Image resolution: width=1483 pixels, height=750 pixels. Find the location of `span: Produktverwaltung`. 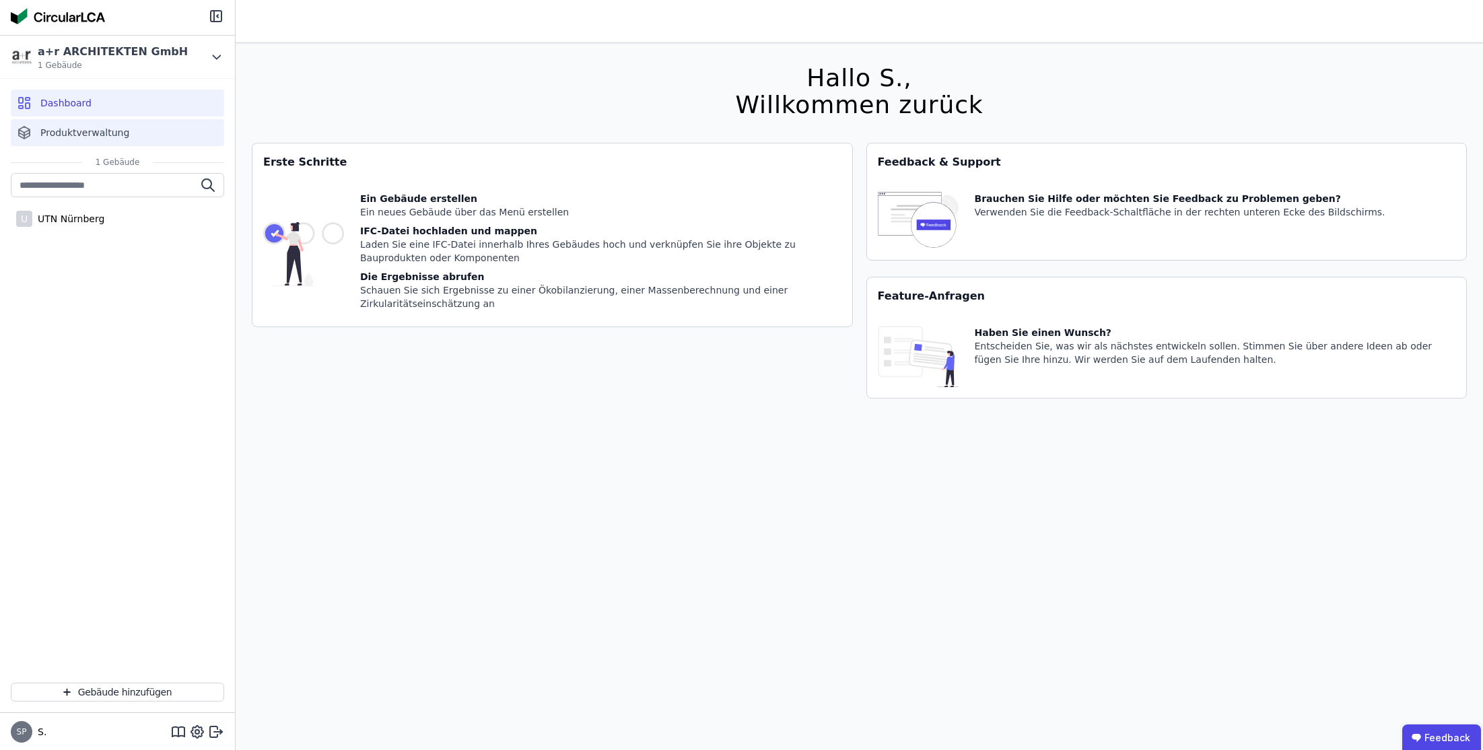

span: Produktverwaltung is located at coordinates (85, 133).